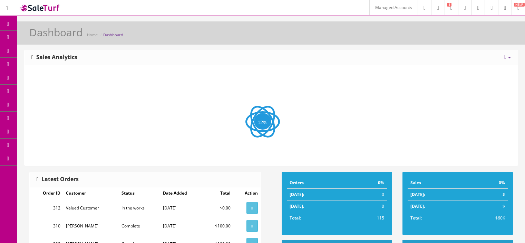  Describe the element at coordinates (139, 193) in the screenshot. I see `td: Status` at that location.